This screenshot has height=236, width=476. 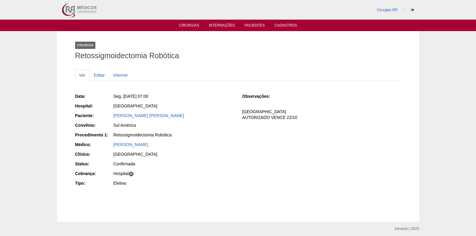 I want to click on span: H, so click(x=131, y=174).